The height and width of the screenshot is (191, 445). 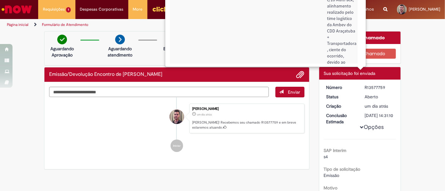 What do you see at coordinates (148, 25) in the screenshot?
I see `ul: Trilhas de página` at bounding box center [148, 25].